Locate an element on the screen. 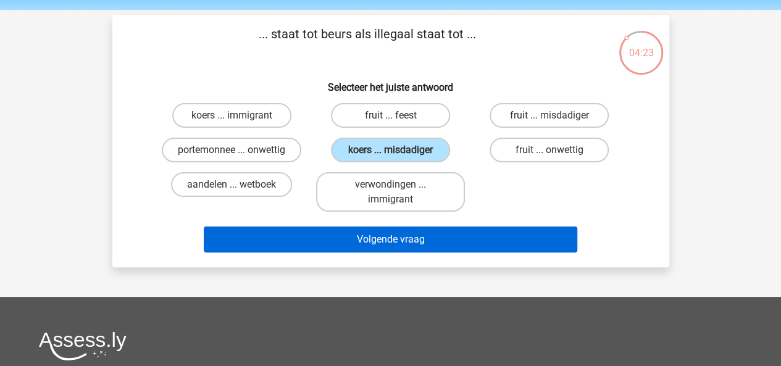 The width and height of the screenshot is (781, 366). div: 04:23 is located at coordinates (641, 45).